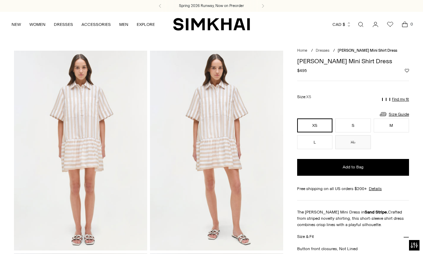  I want to click on button: Size & Fit, so click(353, 236).